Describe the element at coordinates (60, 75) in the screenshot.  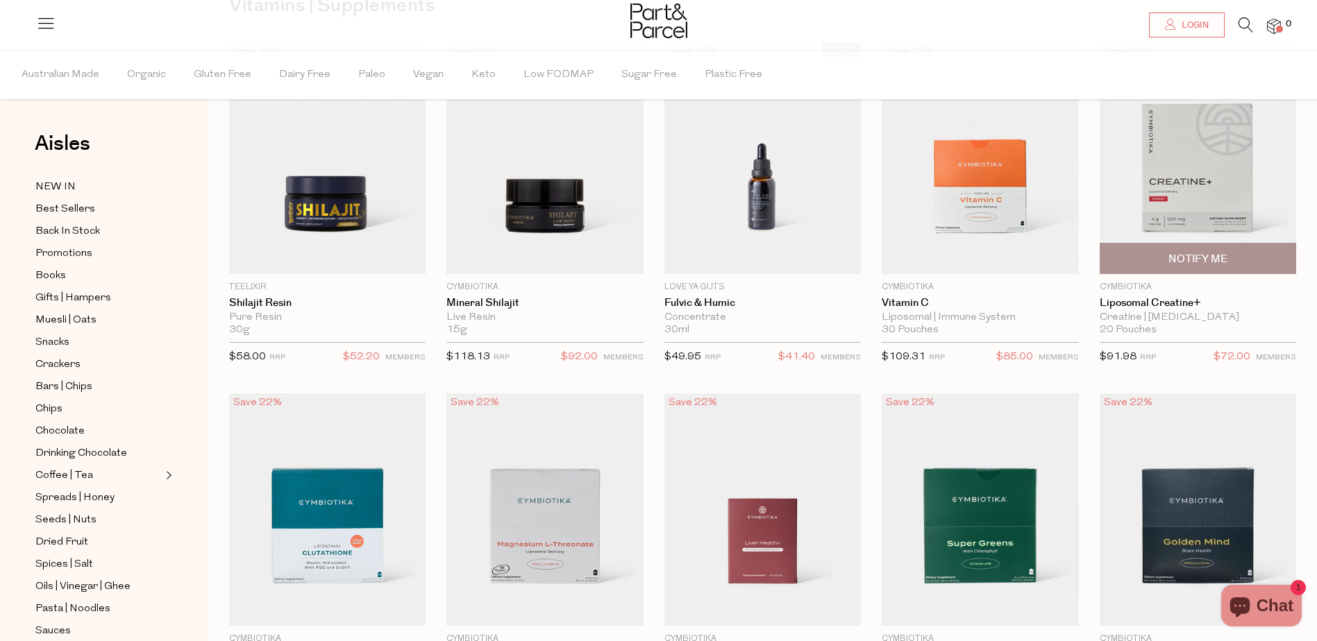
I see `span: Australian Made` at that location.